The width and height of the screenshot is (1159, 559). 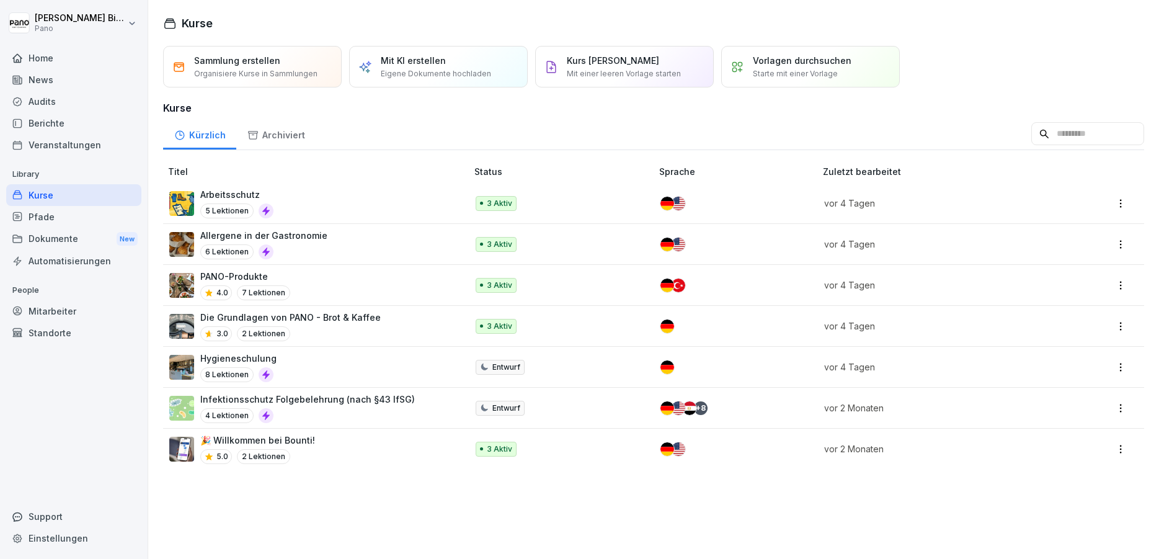 I want to click on p: Infektionsschutz Folgebelehrung (nach §43 IfSG), so click(x=307, y=399).